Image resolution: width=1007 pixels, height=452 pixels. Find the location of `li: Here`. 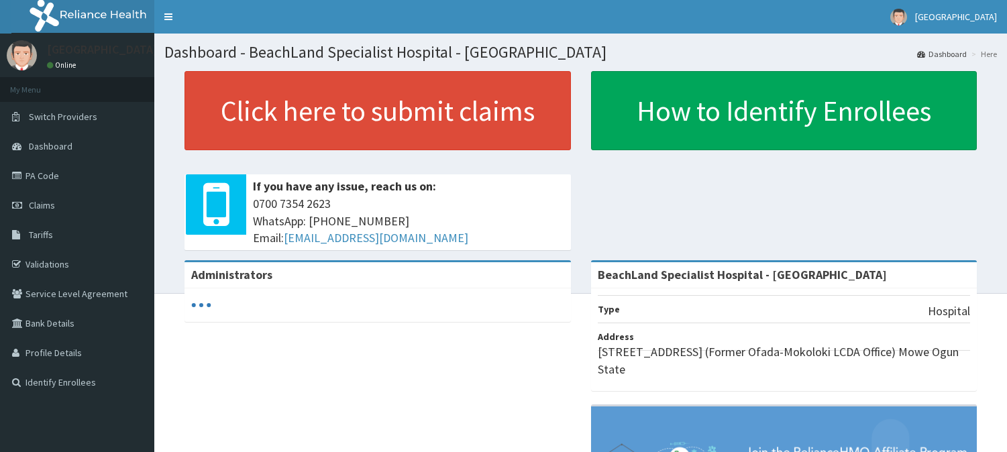

li: Here is located at coordinates (982, 54).